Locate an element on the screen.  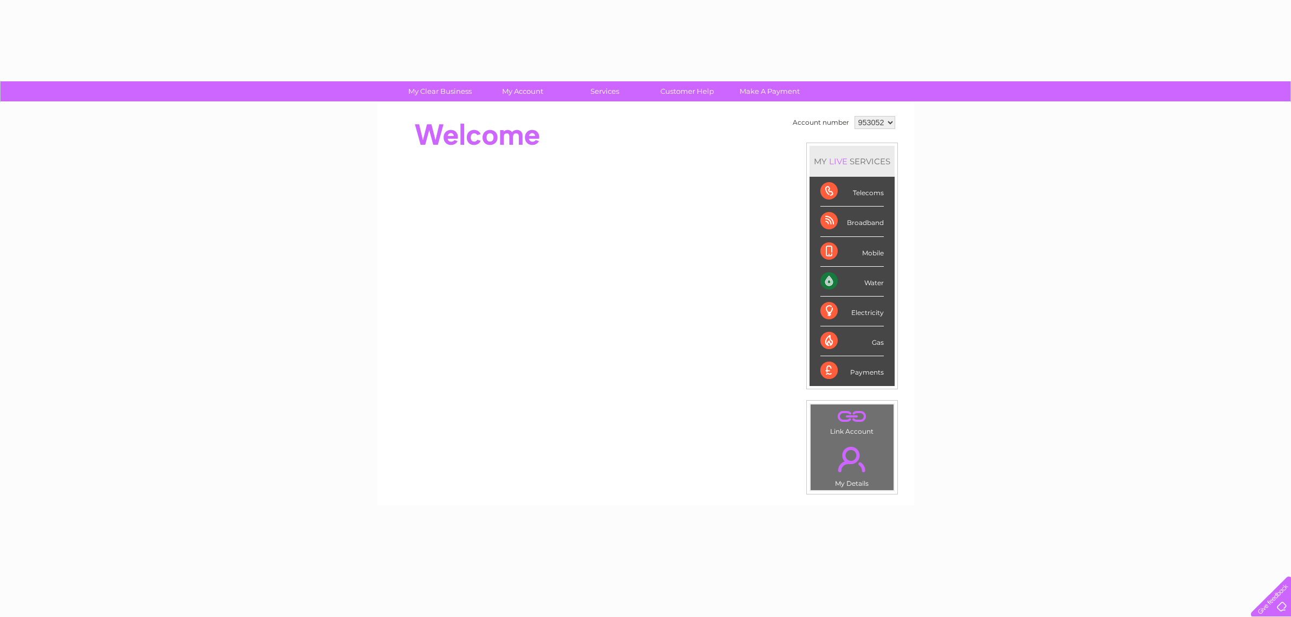
div: Payments is located at coordinates (852, 371).